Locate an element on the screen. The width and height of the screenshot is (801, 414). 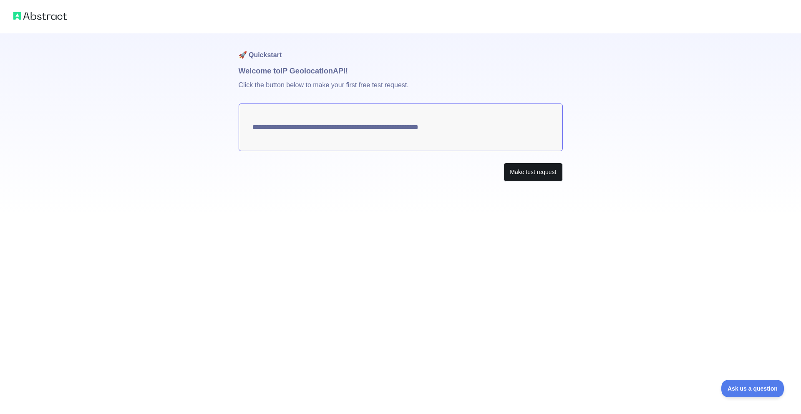
img: Abstract logo is located at coordinates (40, 16).